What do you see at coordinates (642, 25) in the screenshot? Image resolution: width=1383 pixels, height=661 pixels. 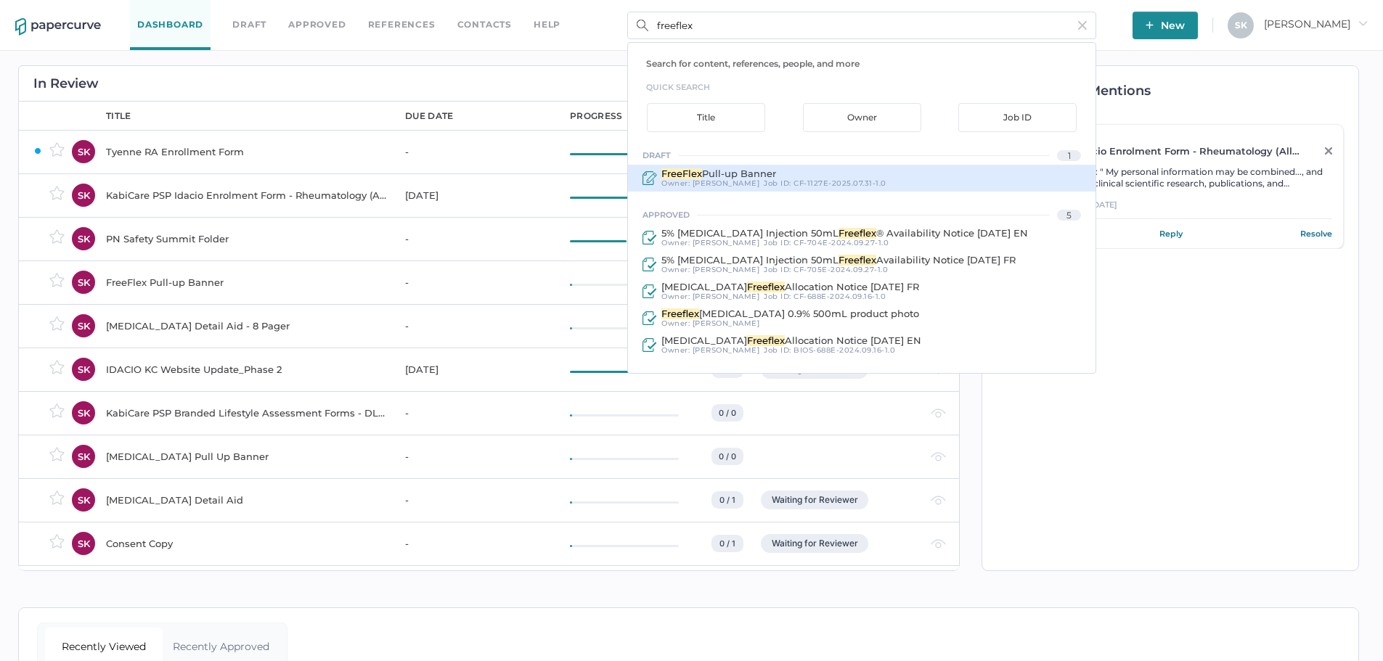 I see `img: search.bf03fe8b.svg` at bounding box center [642, 25].